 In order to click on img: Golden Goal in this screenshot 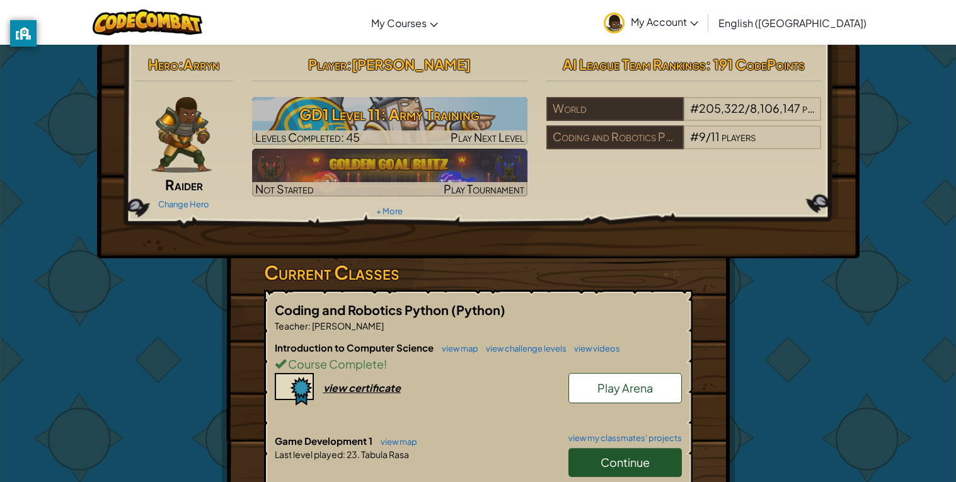, I will do `click(389, 173)`.